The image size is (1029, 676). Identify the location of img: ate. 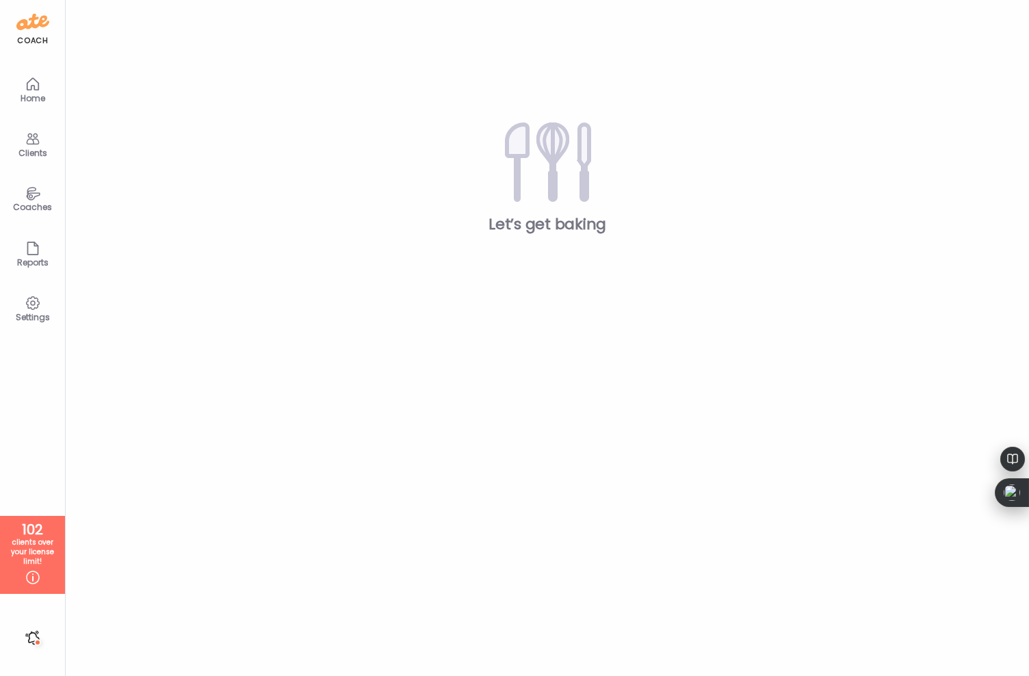
(33, 22).